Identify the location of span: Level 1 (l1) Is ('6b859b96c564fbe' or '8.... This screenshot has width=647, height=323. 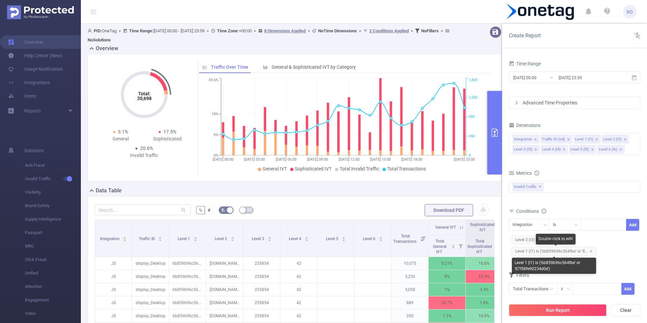
(554, 251).